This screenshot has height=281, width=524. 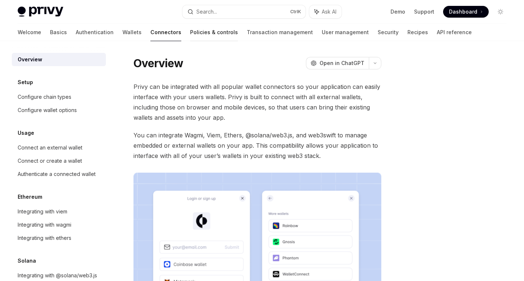 What do you see at coordinates (500, 12) in the screenshot?
I see `button: Toggle dark mode` at bounding box center [500, 12].